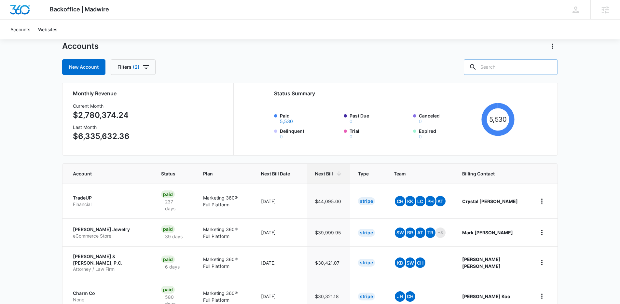 This screenshot has height=304, width=620. Describe the element at coordinates (286, 121) in the screenshot. I see `button: Paid` at that location.